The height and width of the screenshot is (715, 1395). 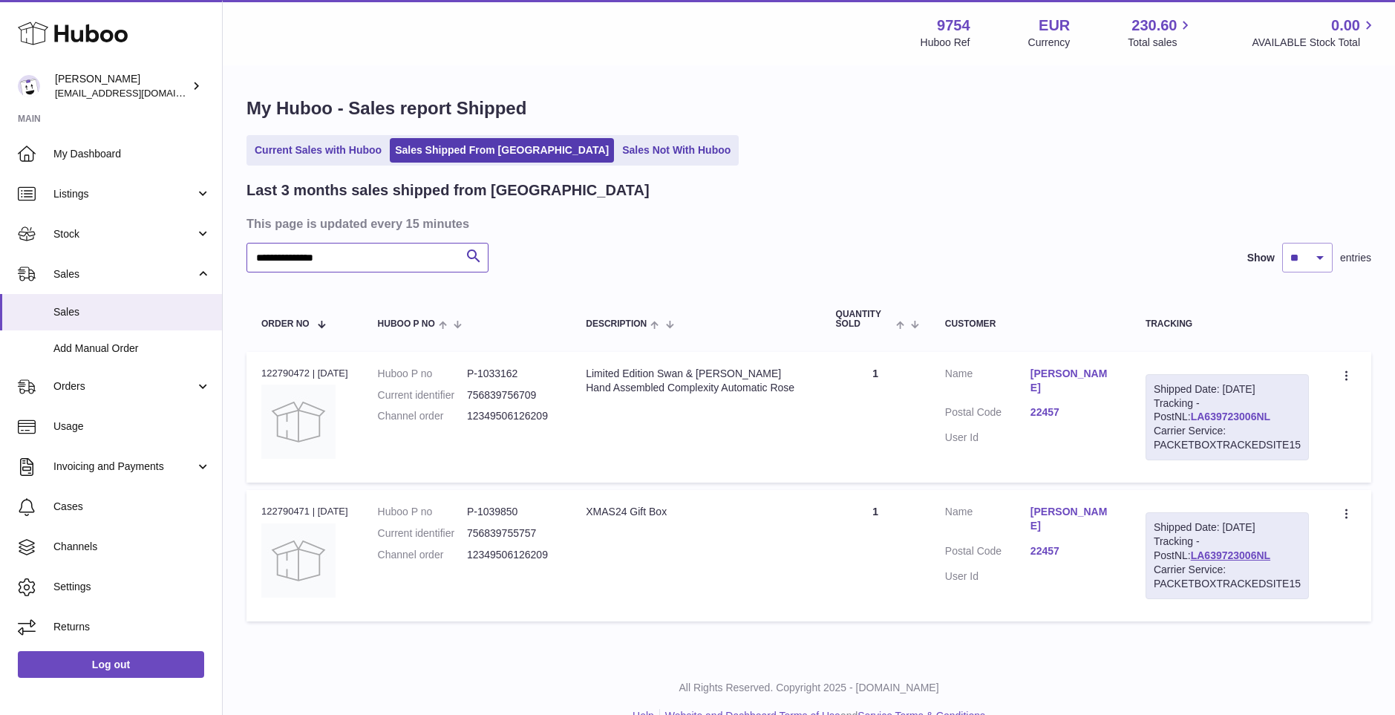 I want to click on h1: My Huboo - Sales report Shipped, so click(x=808, y=108).